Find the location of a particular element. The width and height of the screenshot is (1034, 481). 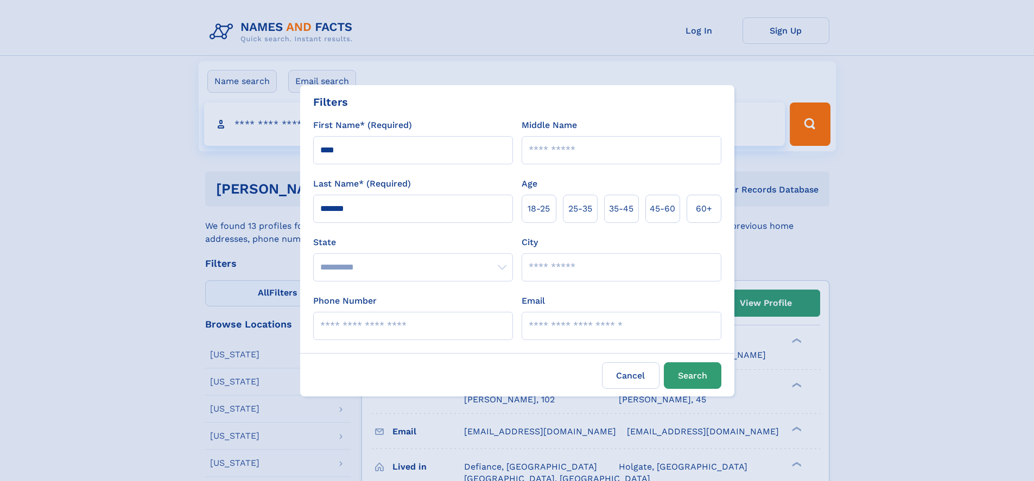

span: 45‑60 is located at coordinates (662, 209).